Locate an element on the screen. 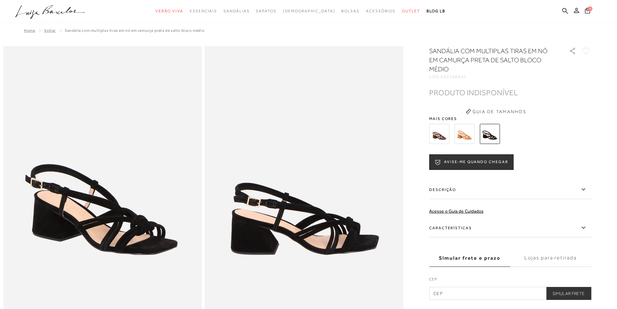  span: Essenciais is located at coordinates (204, 11).